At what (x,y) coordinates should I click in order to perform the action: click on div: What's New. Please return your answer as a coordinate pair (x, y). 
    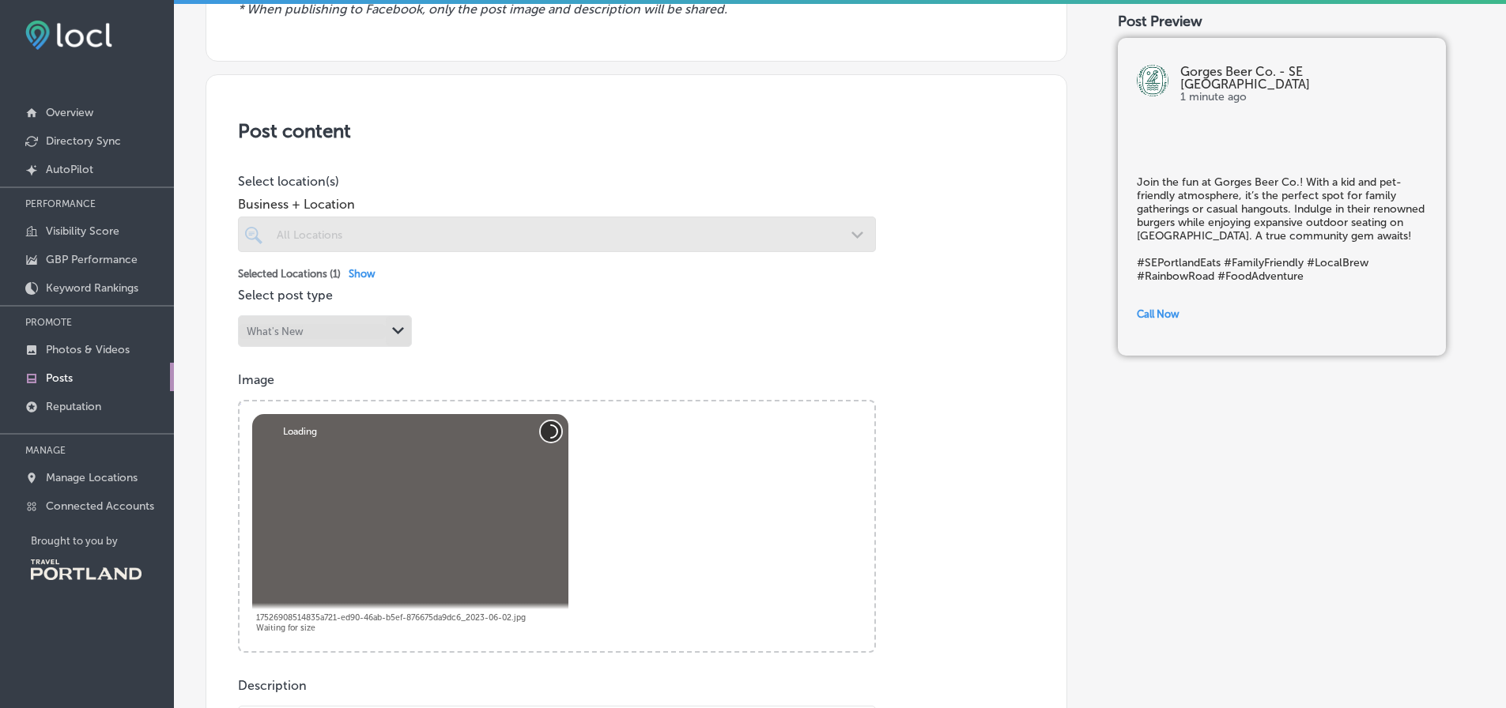
    Looking at the image, I should click on (275, 331).